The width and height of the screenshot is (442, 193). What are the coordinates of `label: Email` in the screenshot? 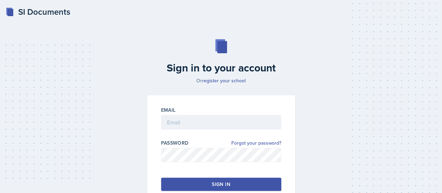 It's located at (169, 110).